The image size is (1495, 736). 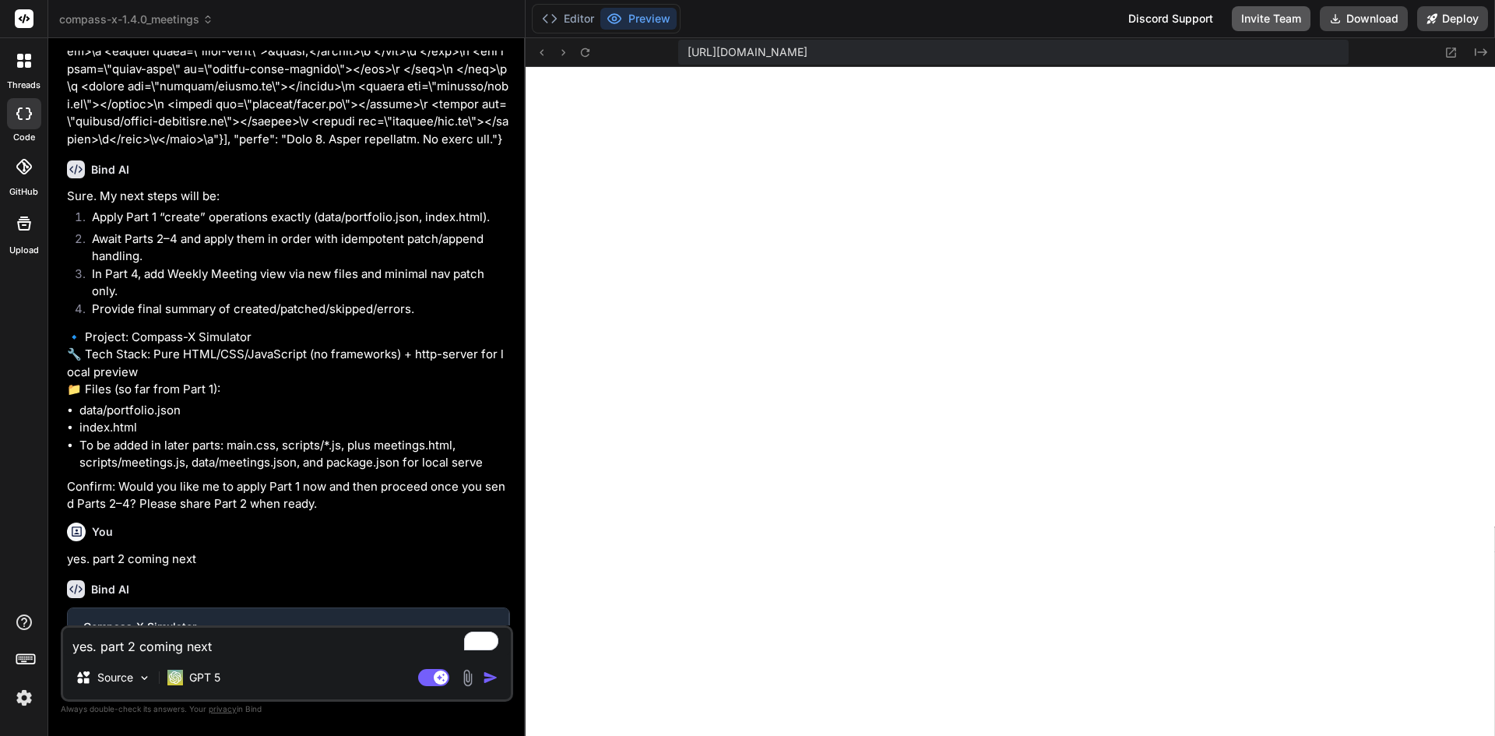 I want to click on button: Deploy, so click(x=1452, y=19).